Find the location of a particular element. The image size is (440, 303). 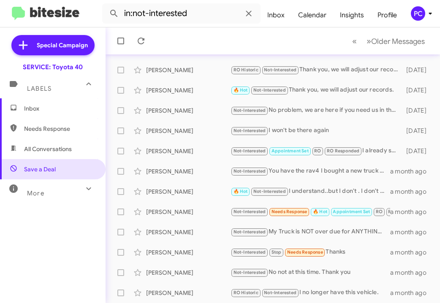

span: Insights is located at coordinates (352, 15).